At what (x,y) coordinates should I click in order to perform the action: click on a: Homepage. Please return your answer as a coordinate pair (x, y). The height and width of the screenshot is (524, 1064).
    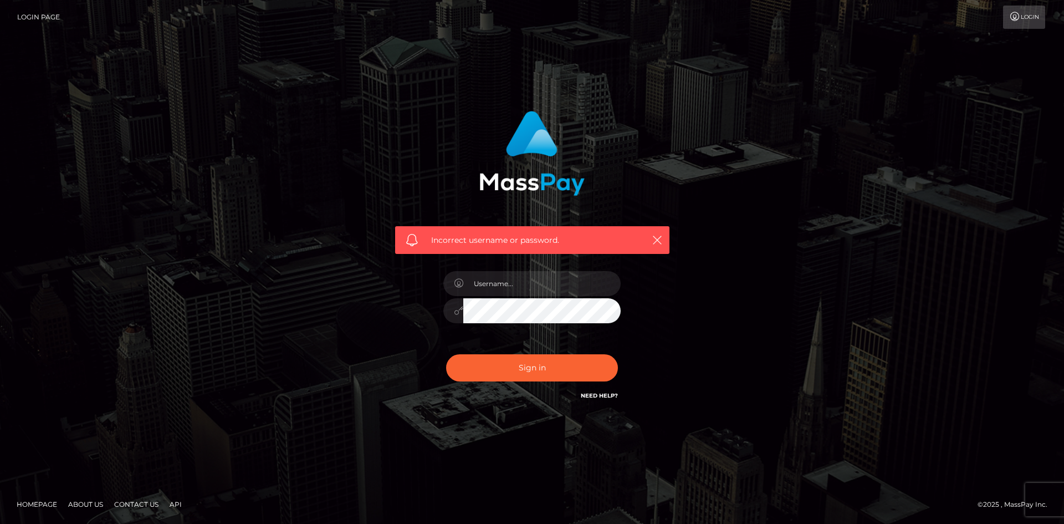
    Looking at the image, I should click on (37, 504).